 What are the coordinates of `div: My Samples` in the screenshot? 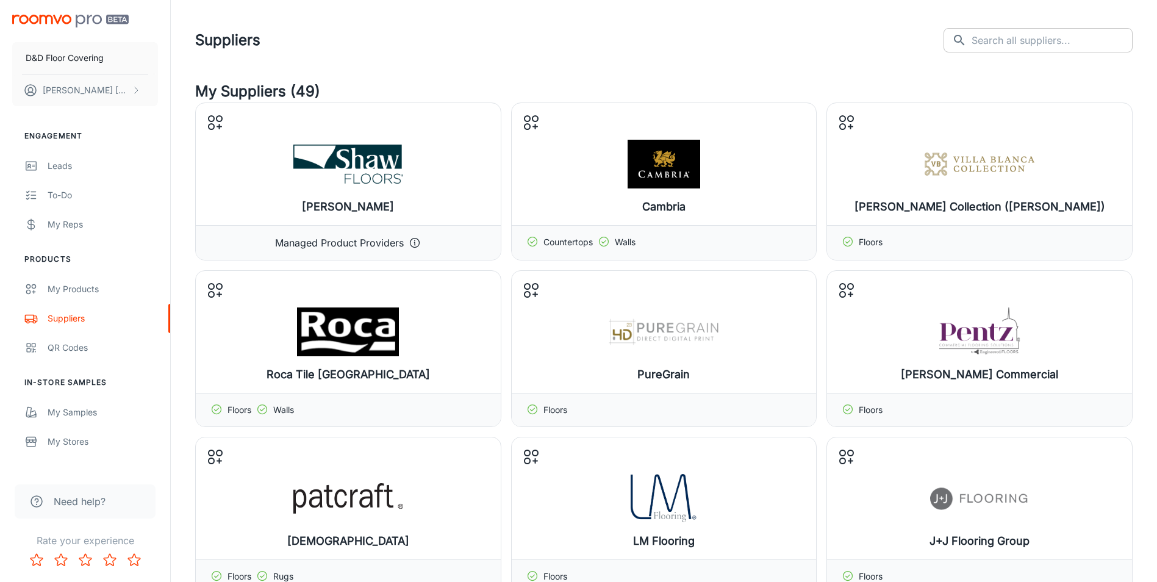 It's located at (102, 412).